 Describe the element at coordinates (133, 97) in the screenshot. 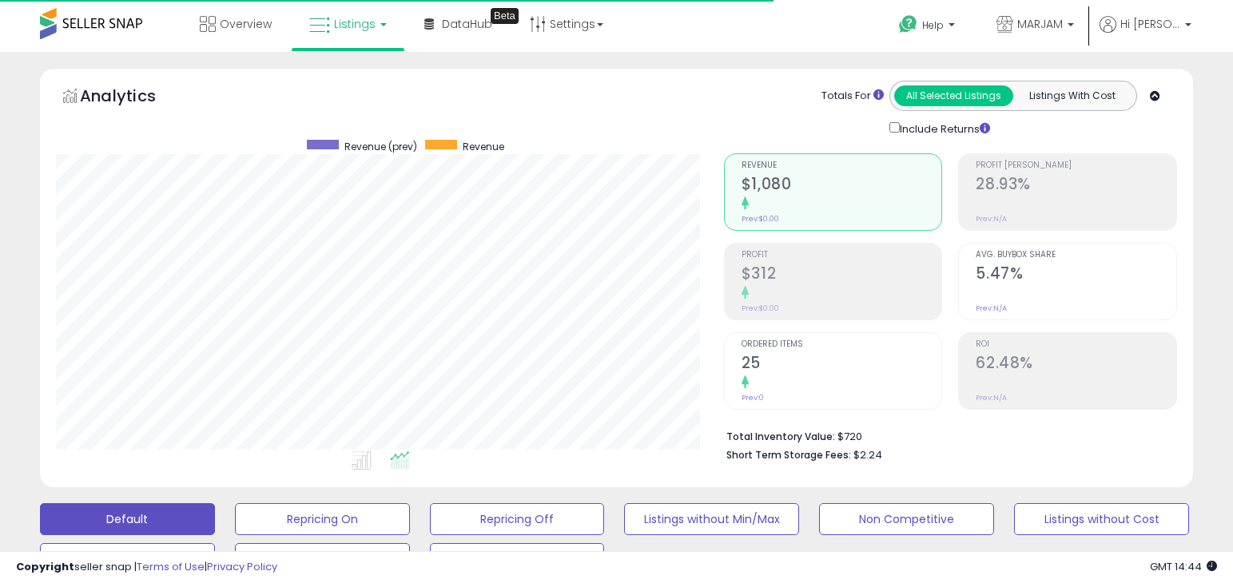

I see `h5: Analytics` at that location.